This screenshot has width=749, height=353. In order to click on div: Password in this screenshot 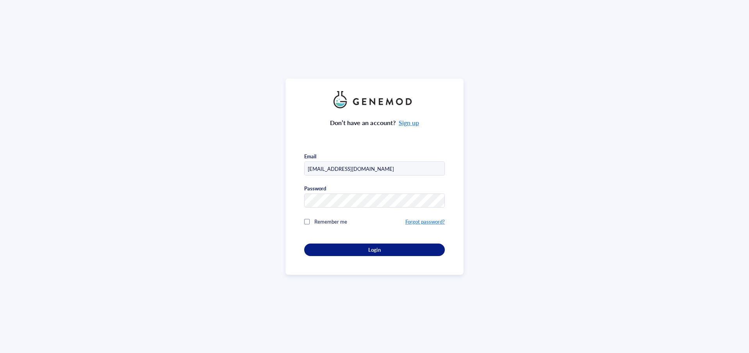, I will do `click(315, 188)`.